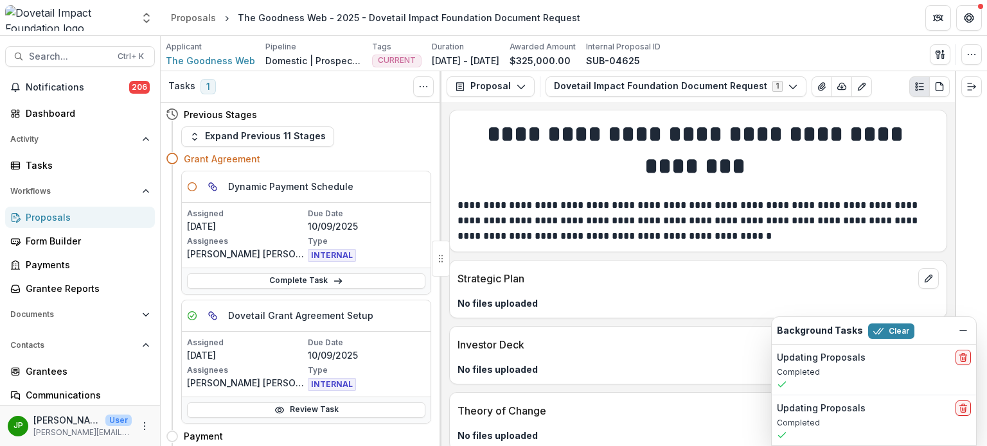 The width and height of the screenshot is (987, 446). I want to click on a: Form Builder, so click(80, 241).